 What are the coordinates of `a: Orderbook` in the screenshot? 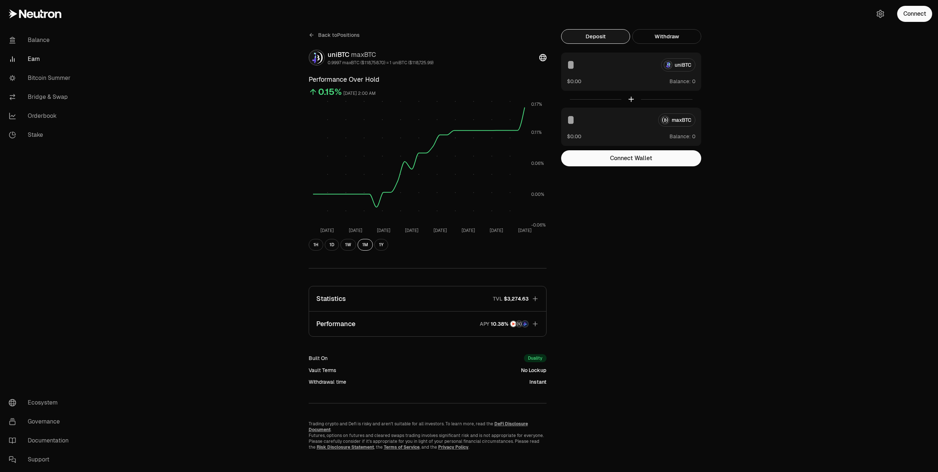 It's located at (41, 116).